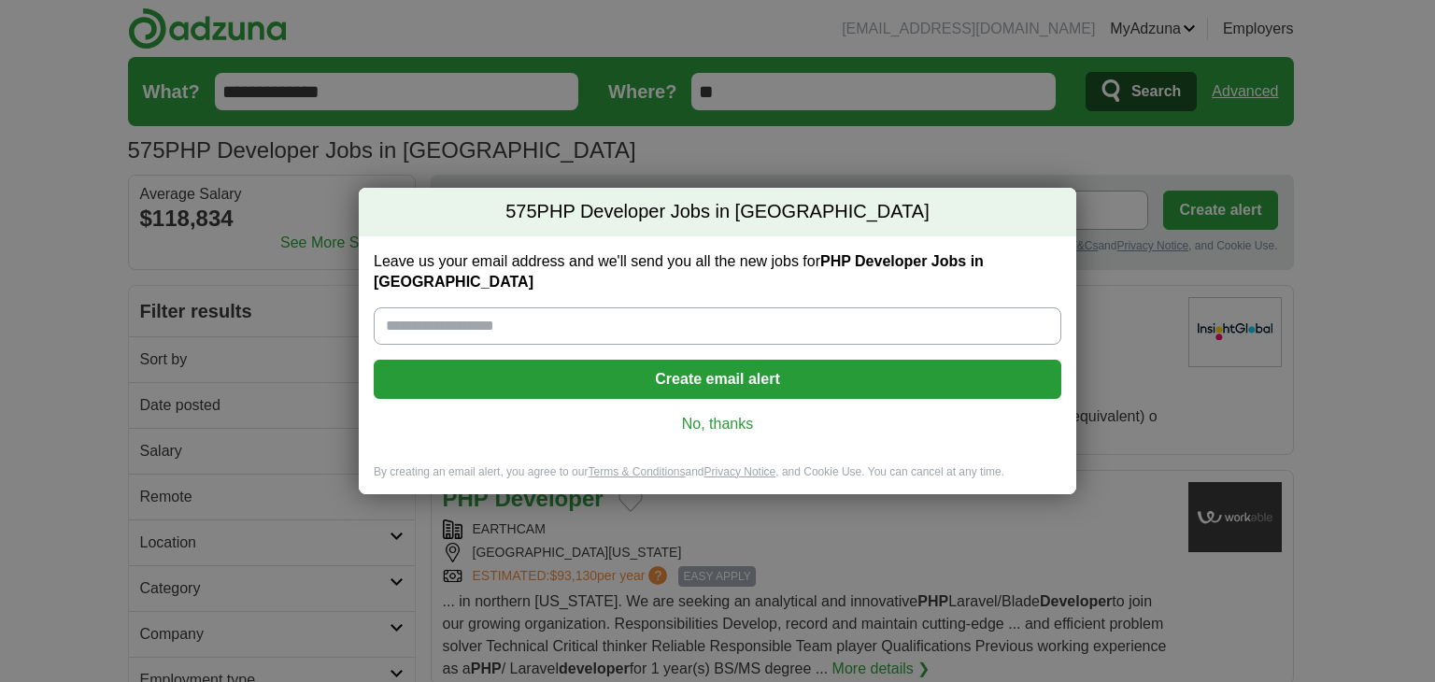 This screenshot has width=1435, height=682. I want to click on span: 575, so click(520, 212).